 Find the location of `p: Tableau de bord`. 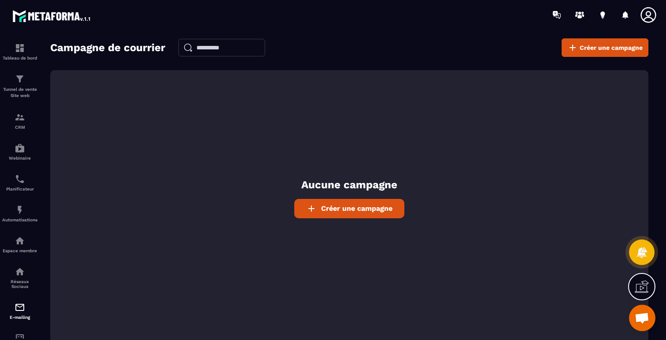

p: Tableau de bord is located at coordinates (20, 58).